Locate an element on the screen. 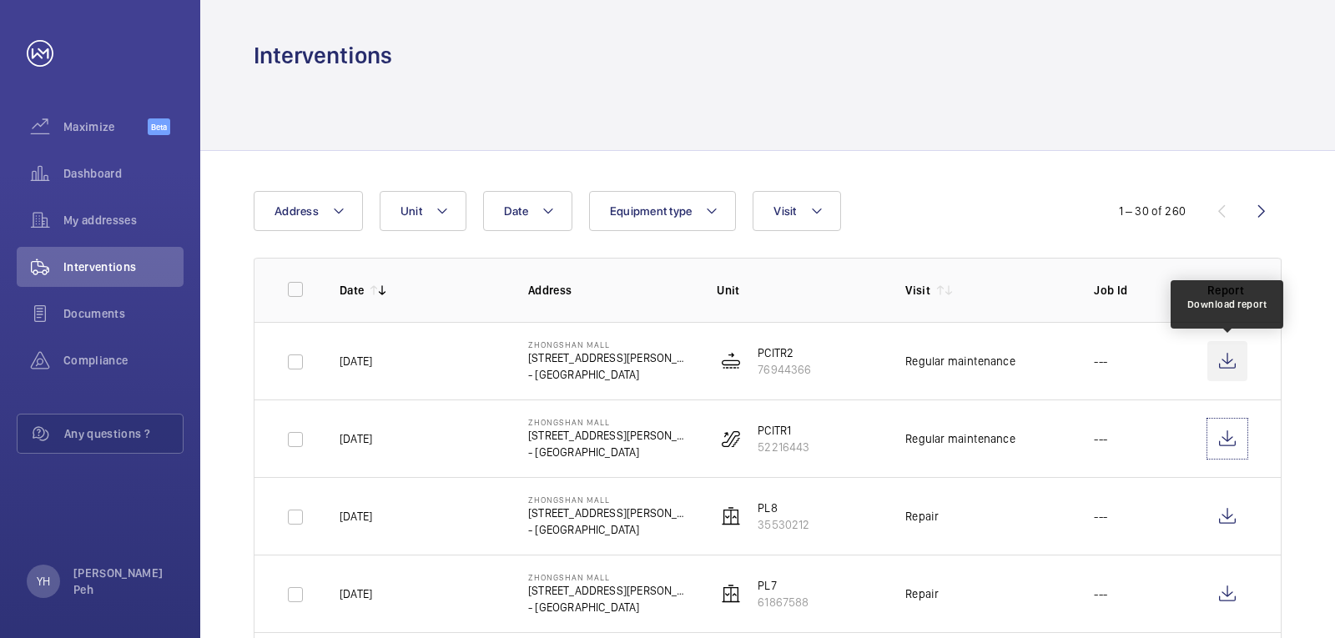 Image resolution: width=1335 pixels, height=638 pixels. button: Visit is located at coordinates (796, 211).